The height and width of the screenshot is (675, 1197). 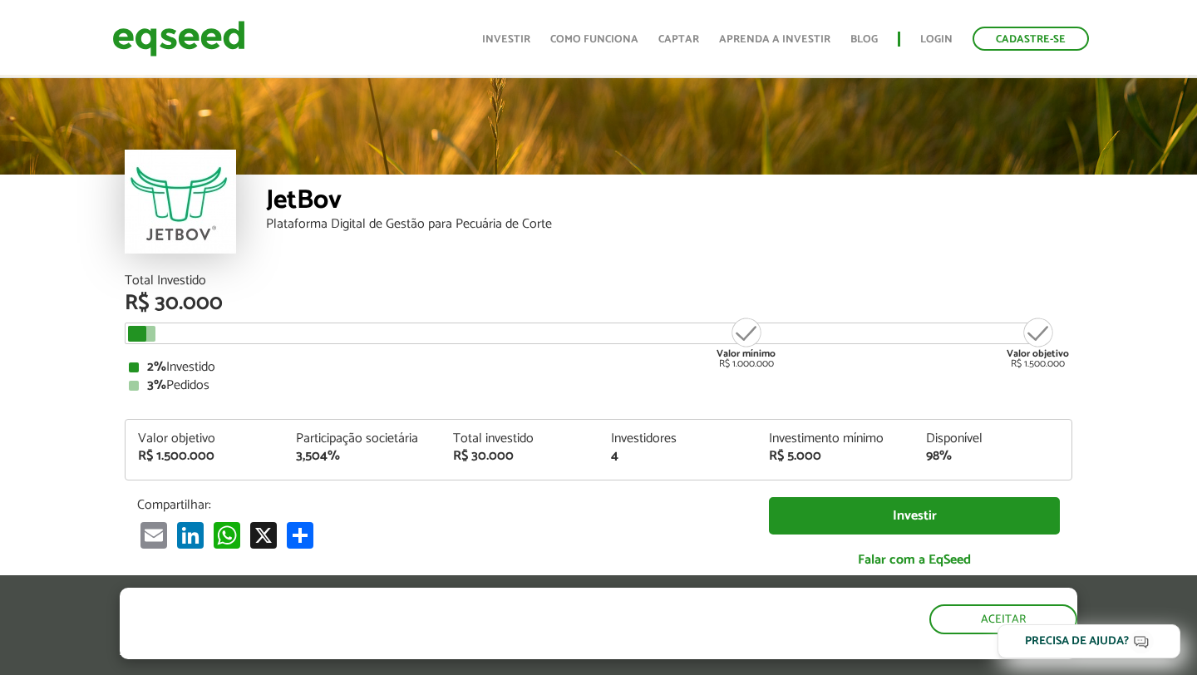 I want to click on a: X, so click(x=264, y=534).